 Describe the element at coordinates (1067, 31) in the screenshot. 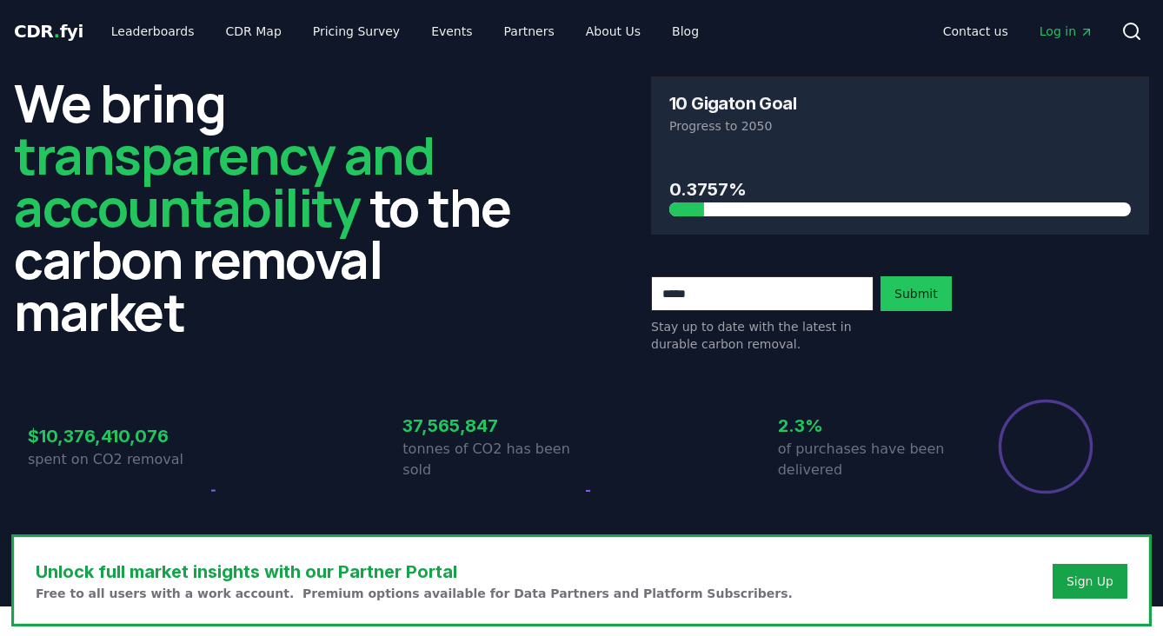

I see `a: Log in` at that location.